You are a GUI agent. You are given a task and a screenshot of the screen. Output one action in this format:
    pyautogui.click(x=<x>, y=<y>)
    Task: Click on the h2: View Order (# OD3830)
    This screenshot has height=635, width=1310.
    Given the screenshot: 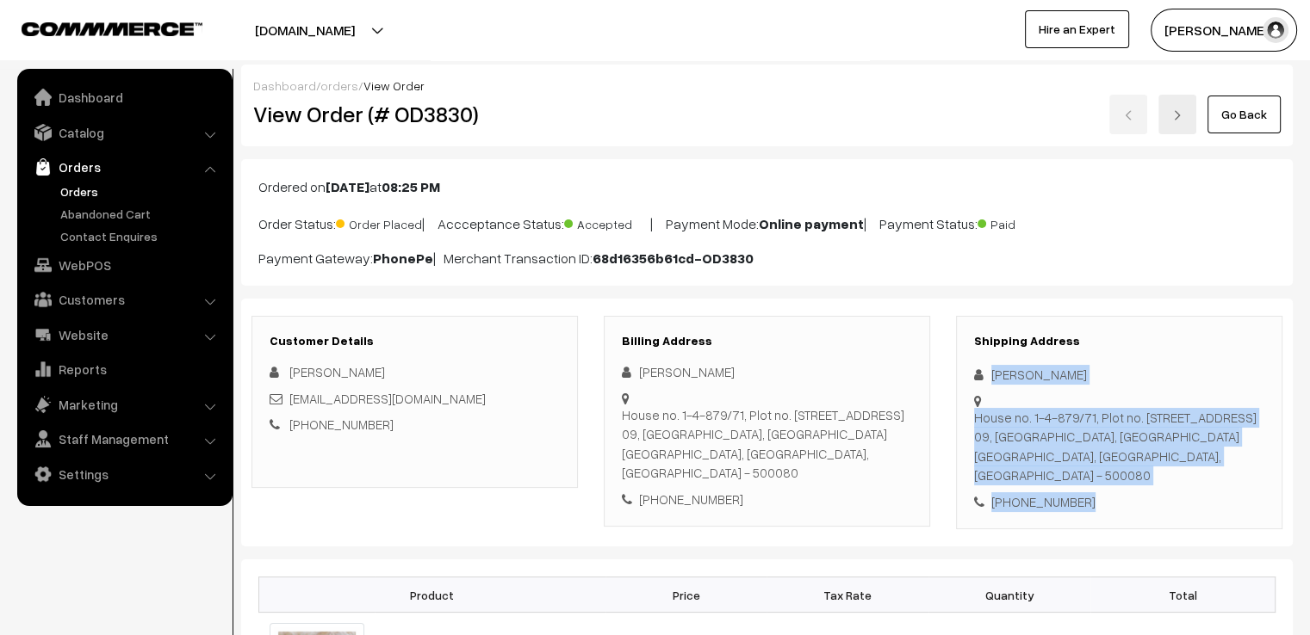 What is the action you would take?
    pyautogui.click(x=416, y=114)
    